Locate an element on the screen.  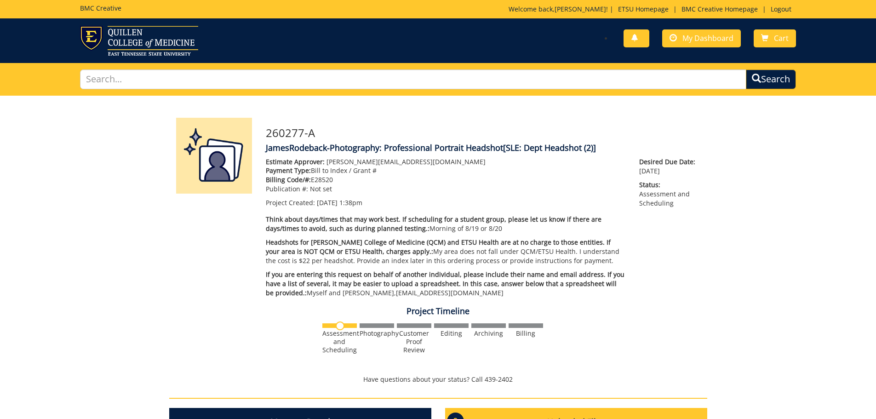
p: Assessment and Scheduling is located at coordinates (670, 194).